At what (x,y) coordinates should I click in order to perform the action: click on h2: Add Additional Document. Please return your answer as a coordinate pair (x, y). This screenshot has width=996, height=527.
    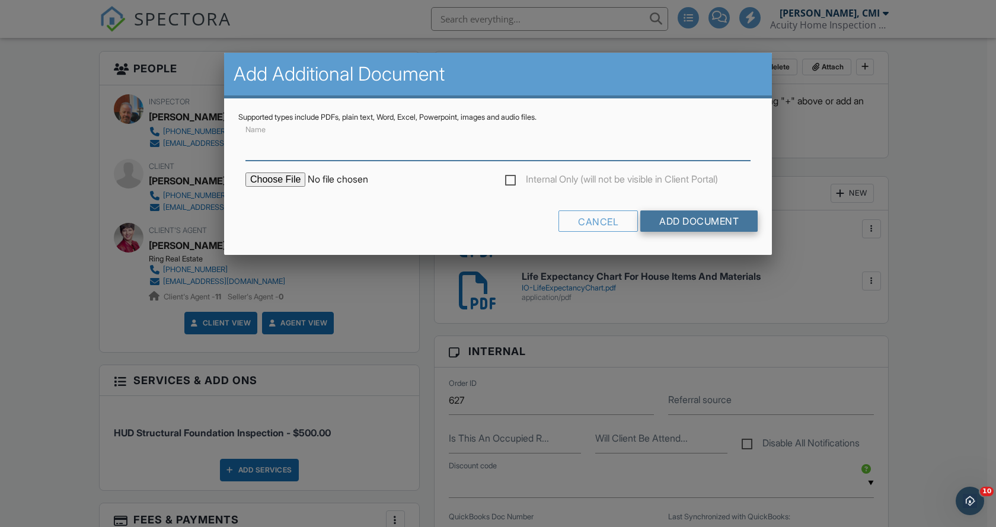
    Looking at the image, I should click on (498, 74).